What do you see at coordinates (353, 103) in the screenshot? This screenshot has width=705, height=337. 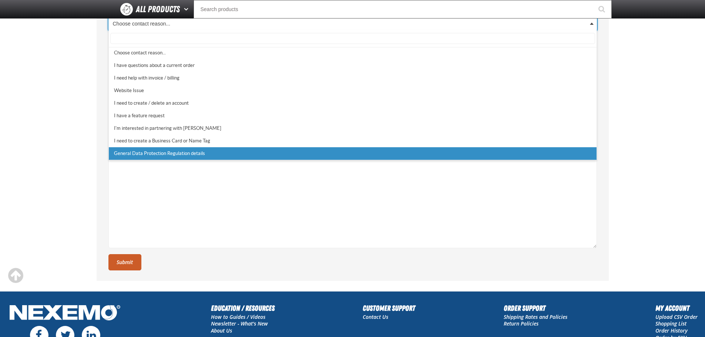 I see `div: I need to create / delete an account` at bounding box center [353, 103].